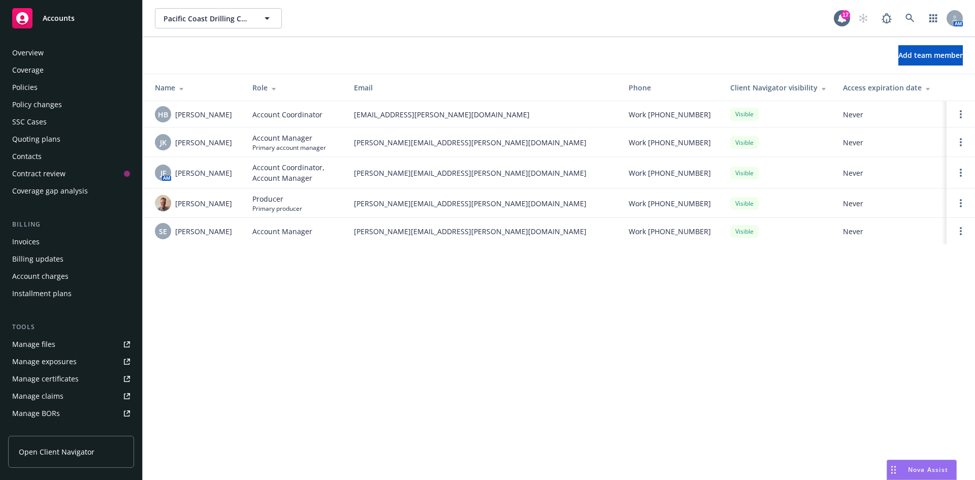  What do you see at coordinates (27, 156) in the screenshot?
I see `div: Contacts` at bounding box center [27, 156].